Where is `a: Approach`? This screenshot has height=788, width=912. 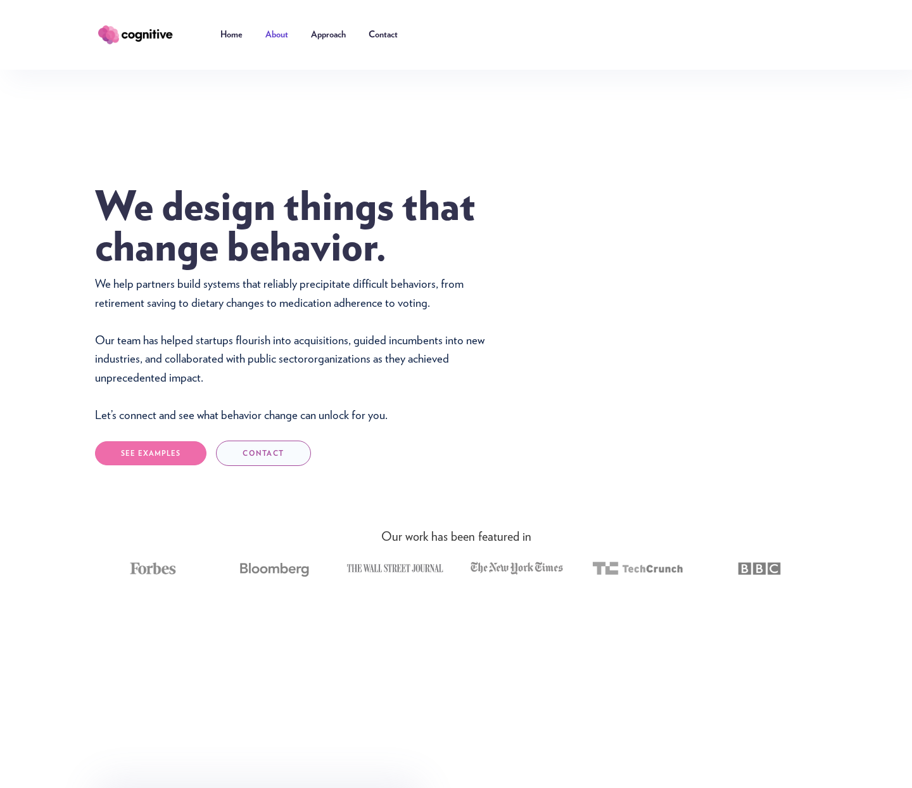
a: Approach is located at coordinates (328, 35).